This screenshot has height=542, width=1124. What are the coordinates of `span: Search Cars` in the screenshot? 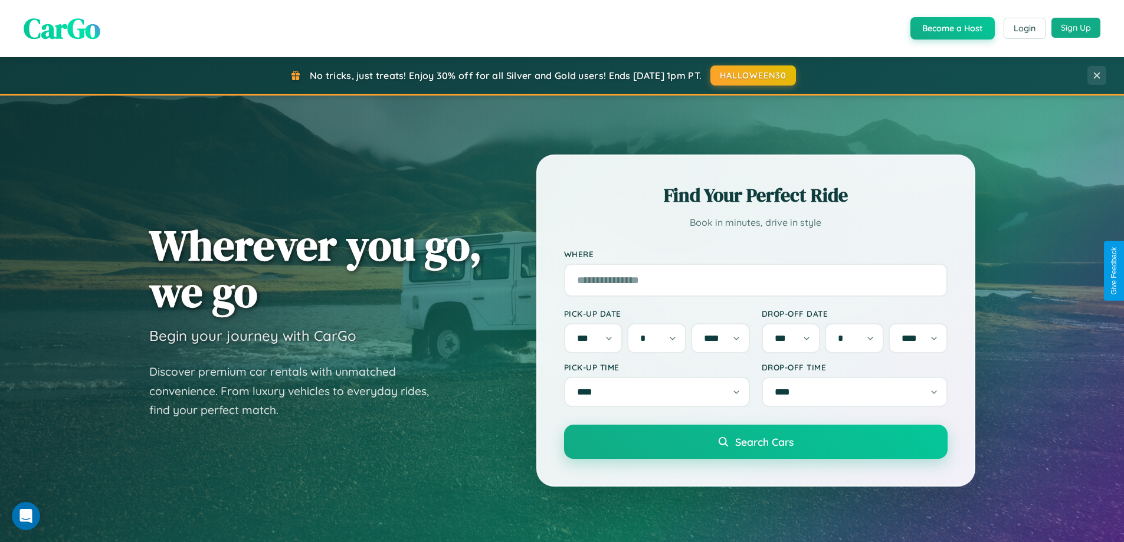 It's located at (764, 442).